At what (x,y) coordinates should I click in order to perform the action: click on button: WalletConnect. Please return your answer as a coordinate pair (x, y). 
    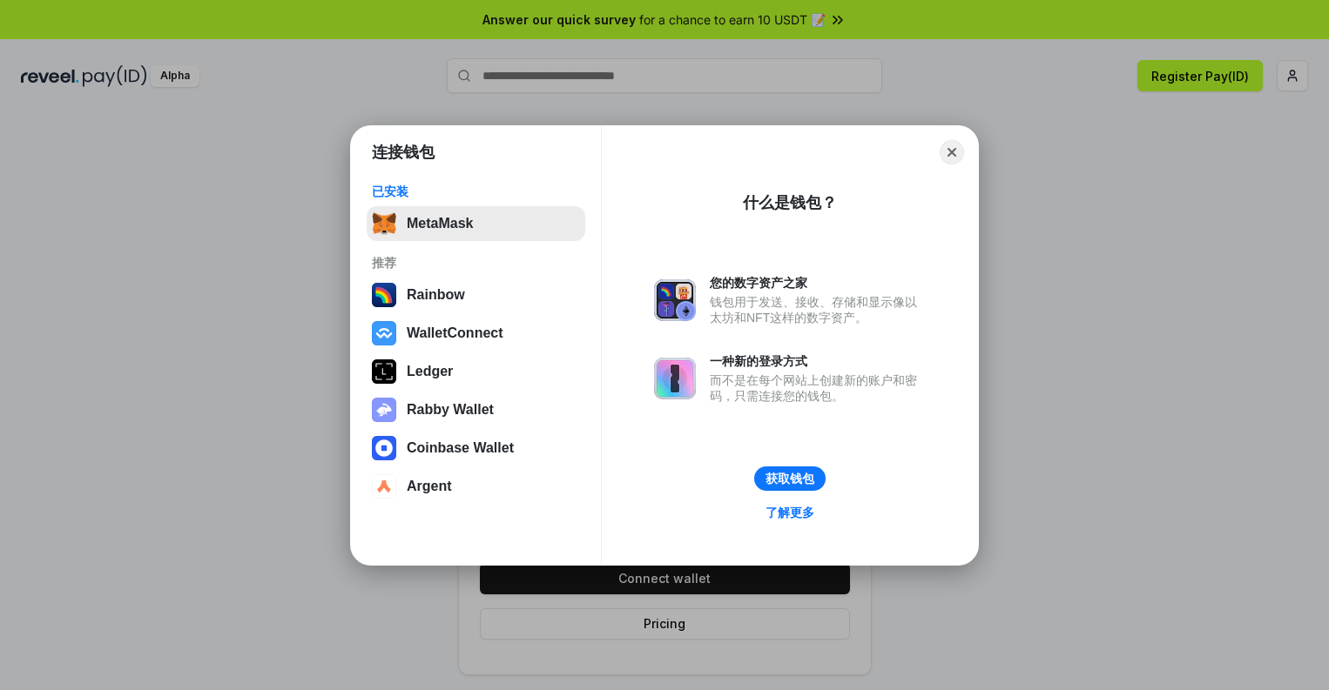
    Looking at the image, I should click on (475, 333).